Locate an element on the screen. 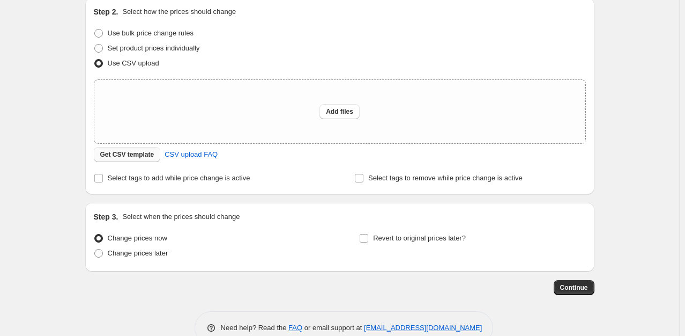 This screenshot has width=685, height=336. span: Use CSV upload is located at coordinates (134, 63).